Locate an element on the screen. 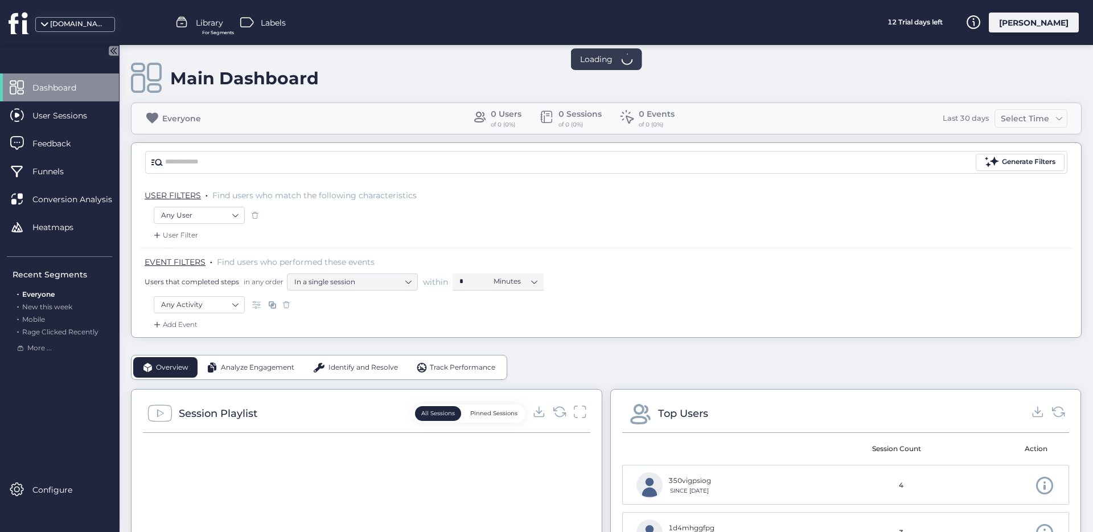 This screenshot has height=532, width=1093. div: Recent Segments is located at coordinates (62, 274).